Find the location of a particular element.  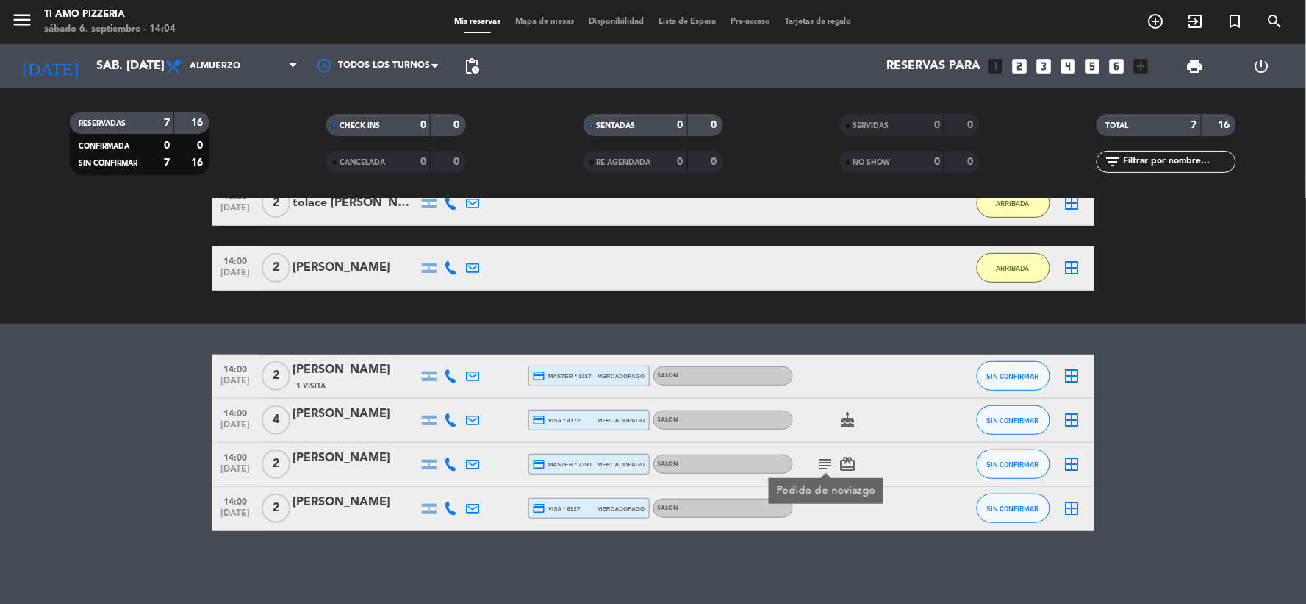

span: Tarjetas de regalo is located at coordinates (818, 21).